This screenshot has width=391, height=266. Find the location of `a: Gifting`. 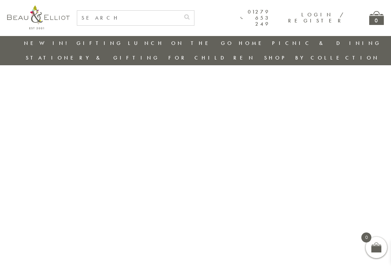

a: Gifting is located at coordinates (100, 43).